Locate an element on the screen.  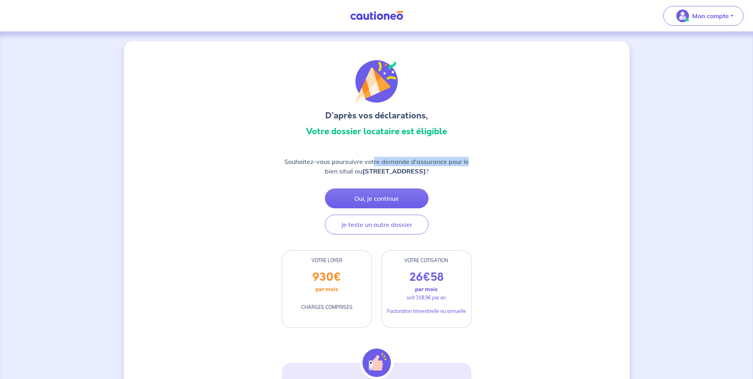
p: 930 € is located at coordinates (327, 277).